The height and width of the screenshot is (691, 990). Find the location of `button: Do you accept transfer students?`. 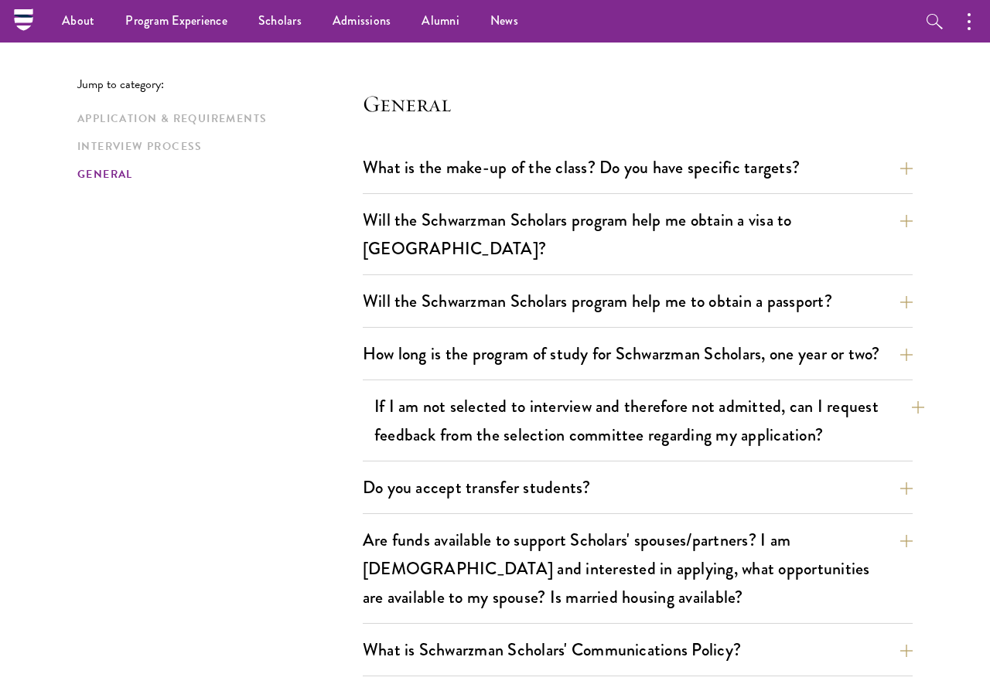

button: Do you accept transfer students? is located at coordinates (637, 487).